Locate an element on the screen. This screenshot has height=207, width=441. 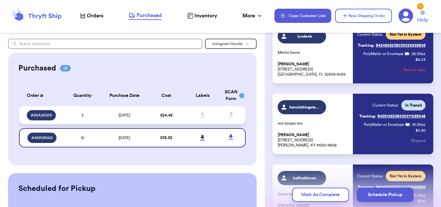
a: 1 is located at coordinates (405, 16).